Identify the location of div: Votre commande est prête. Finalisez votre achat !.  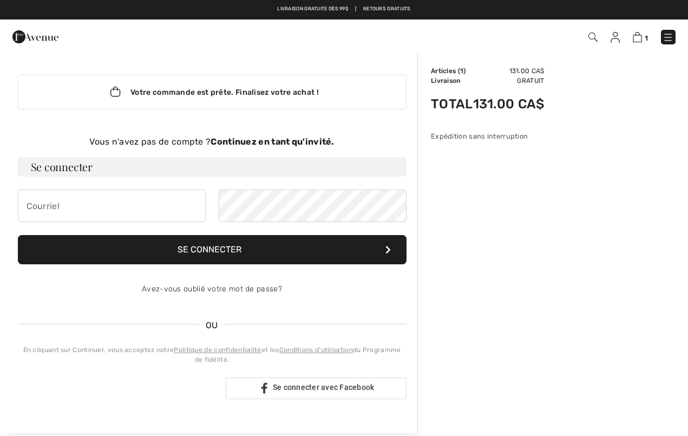
(212, 92).